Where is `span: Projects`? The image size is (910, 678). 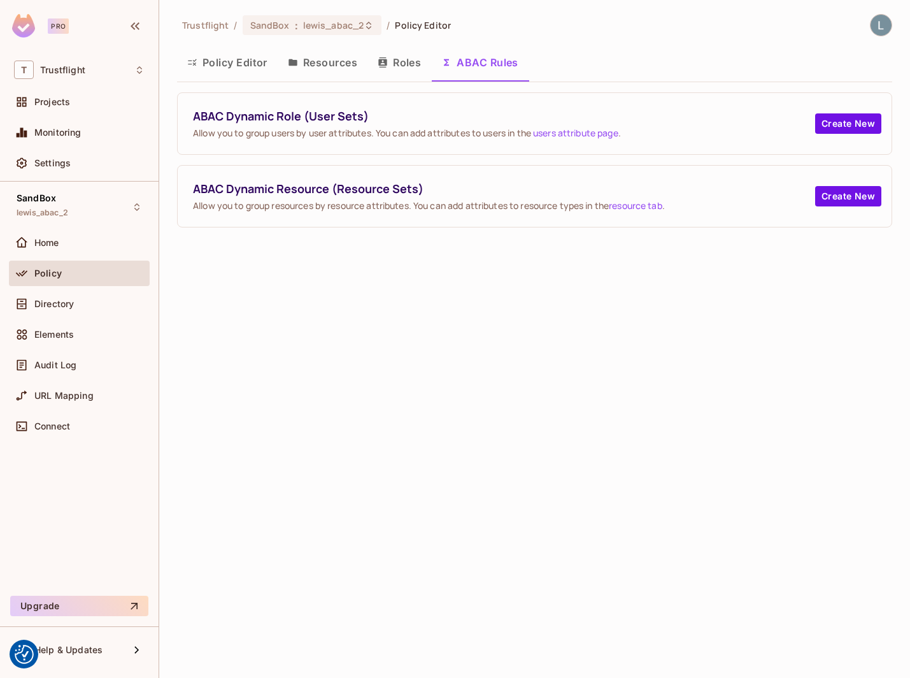 span: Projects is located at coordinates (52, 102).